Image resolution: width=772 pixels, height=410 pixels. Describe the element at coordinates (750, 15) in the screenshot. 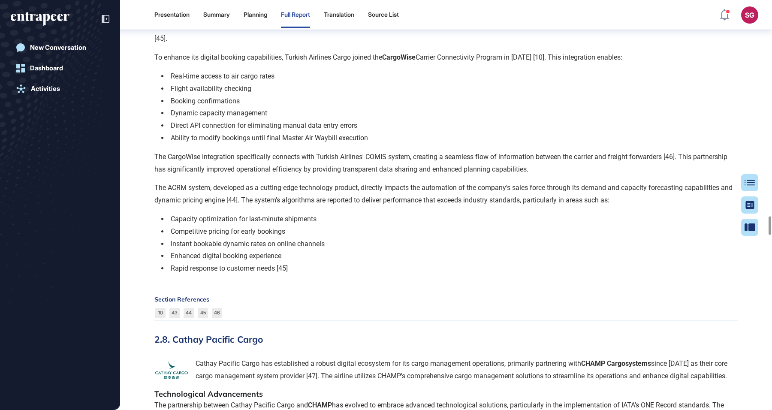

I see `button: SG` at that location.